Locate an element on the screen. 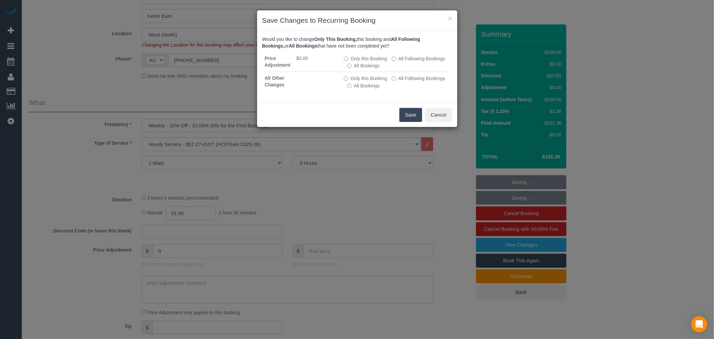 The width and height of the screenshot is (714, 339). strong: Price Adjustment is located at coordinates (278, 62).